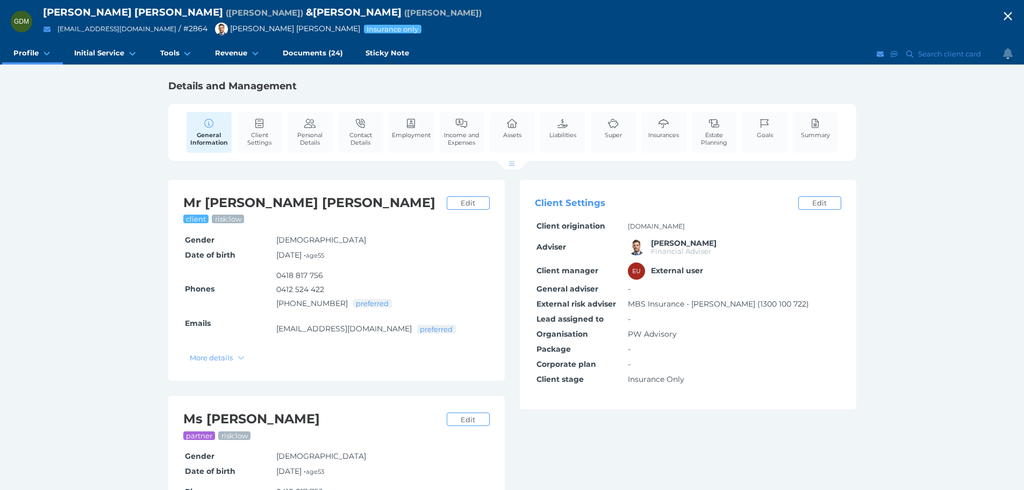  Describe the element at coordinates (512, 86) in the screenshot. I see `h1: Details and Management` at that location.